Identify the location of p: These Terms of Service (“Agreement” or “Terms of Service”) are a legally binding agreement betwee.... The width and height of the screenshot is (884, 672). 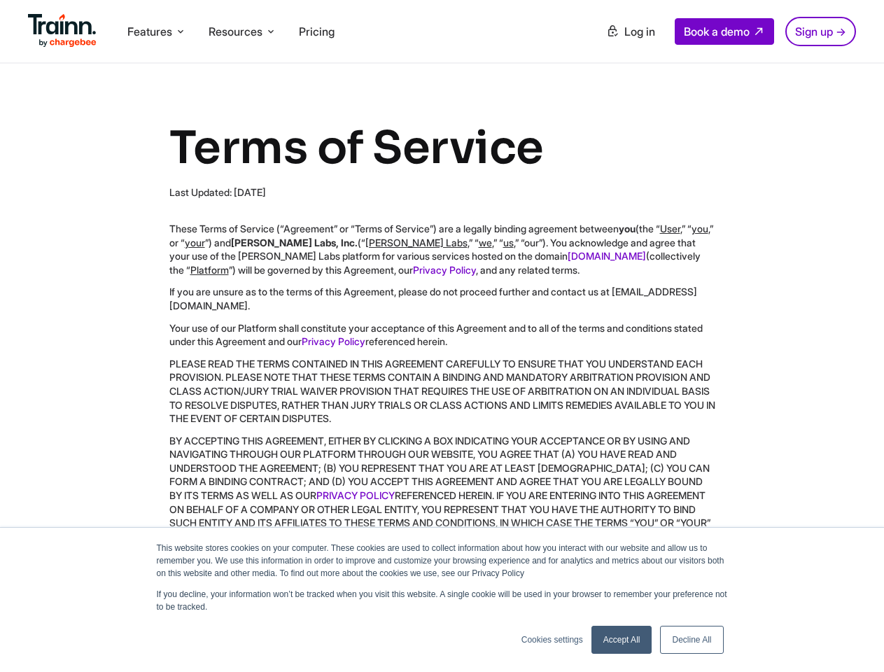
(443, 249).